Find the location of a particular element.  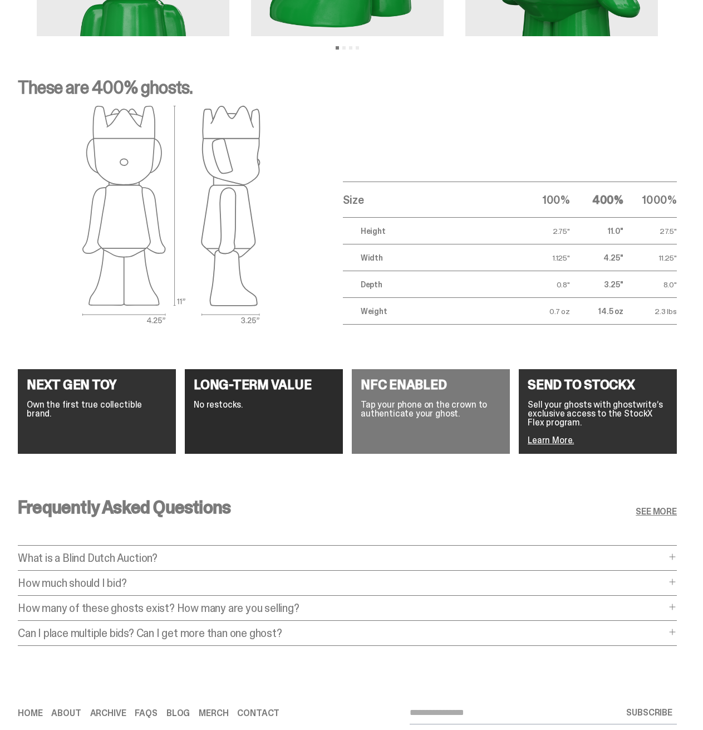

th: Size is located at coordinates (430, 200).